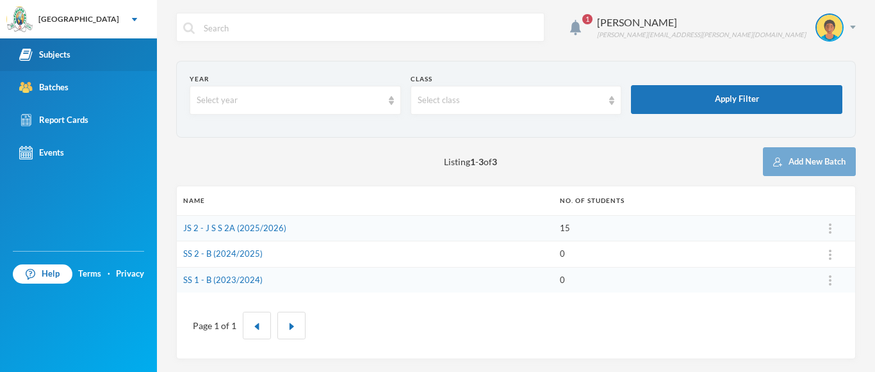 The height and width of the screenshot is (372, 875). Describe the element at coordinates (54, 120) in the screenshot. I see `div: Report Cards` at that location.